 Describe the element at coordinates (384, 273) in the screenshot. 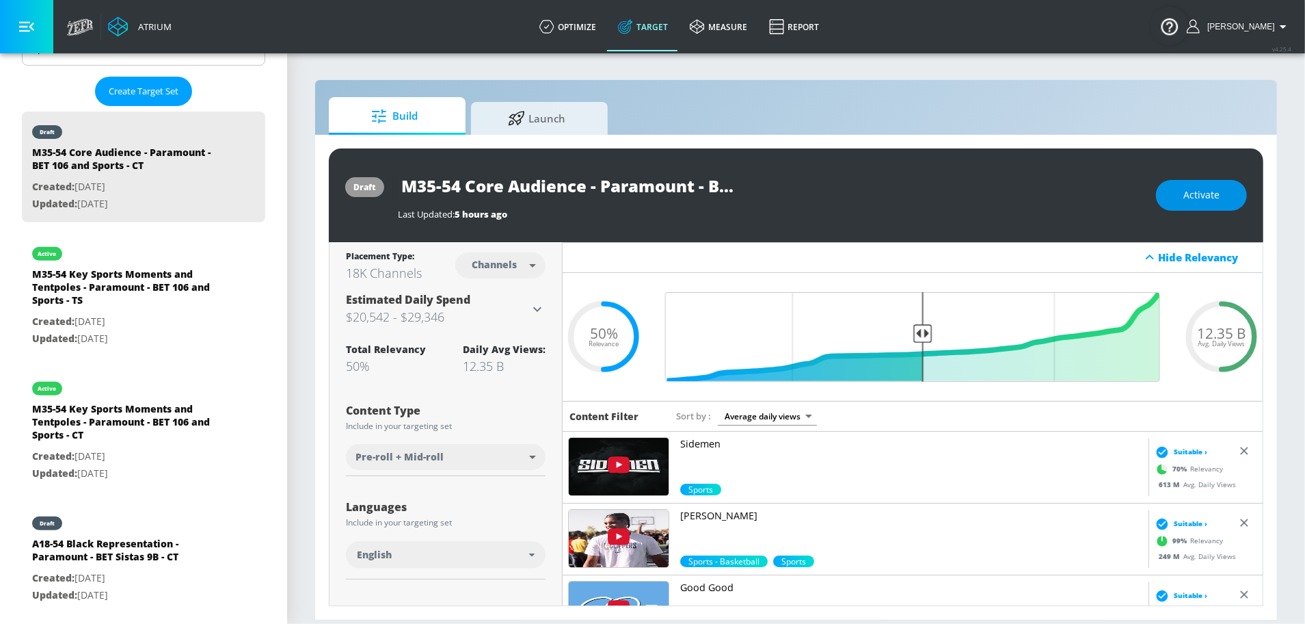

I see `div: 18K Channels` at that location.